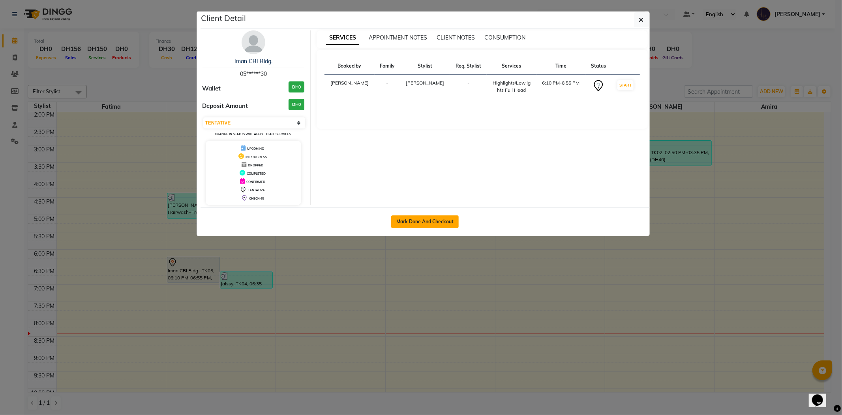 Image resolution: width=842 pixels, height=415 pixels. What do you see at coordinates (512, 86) in the screenshot?
I see `div: Highlights/Lowlights Full Head` at bounding box center [512, 86].